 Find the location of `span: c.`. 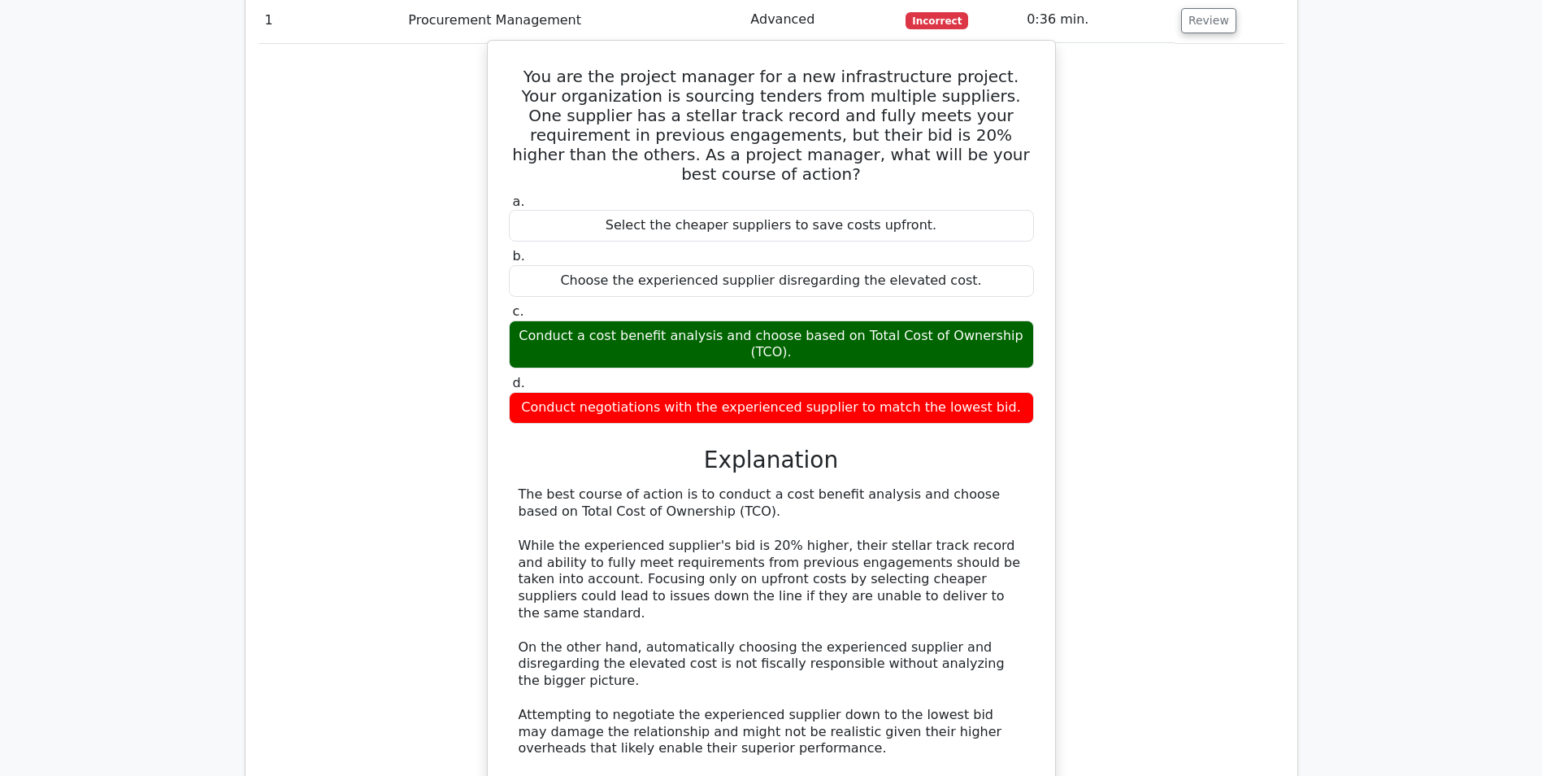

span: c. is located at coordinates (519, 311).